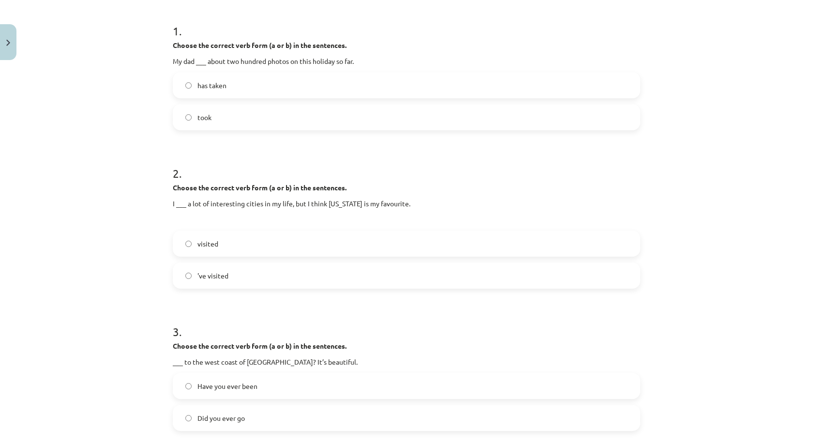 This screenshot has width=813, height=447. I want to click on input: took, so click(188, 117).